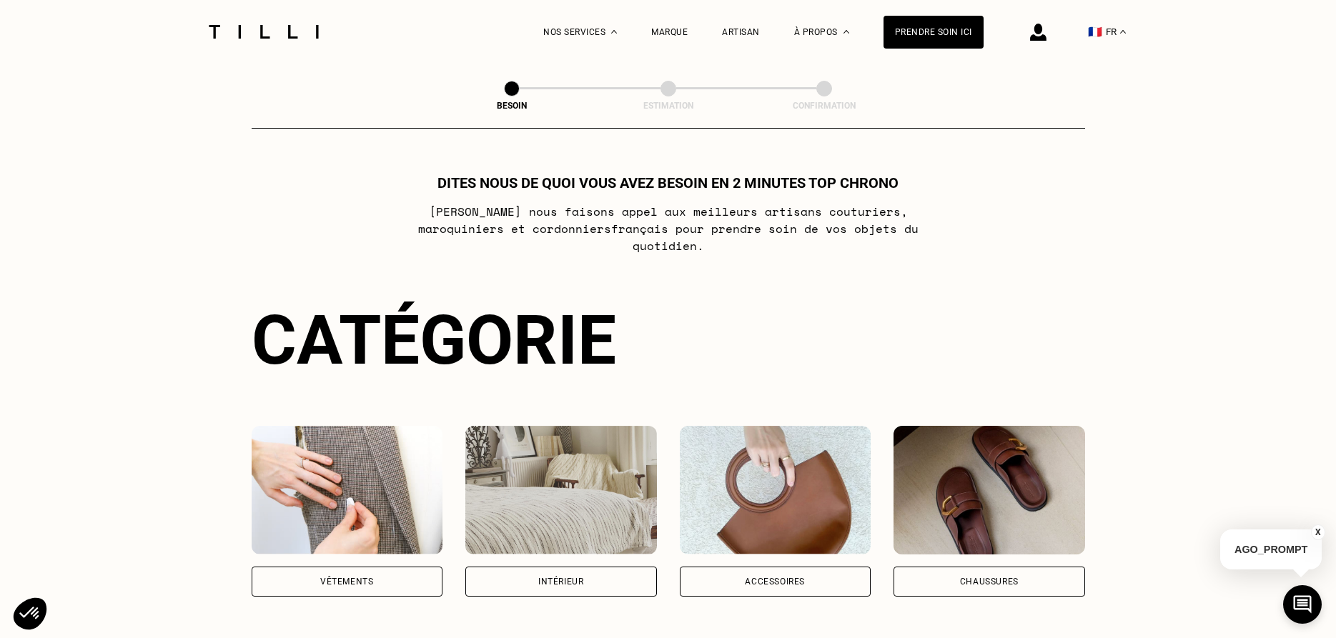 The height and width of the screenshot is (638, 1336). Describe the element at coordinates (775, 582) in the screenshot. I see `div: Accessoires` at that location.